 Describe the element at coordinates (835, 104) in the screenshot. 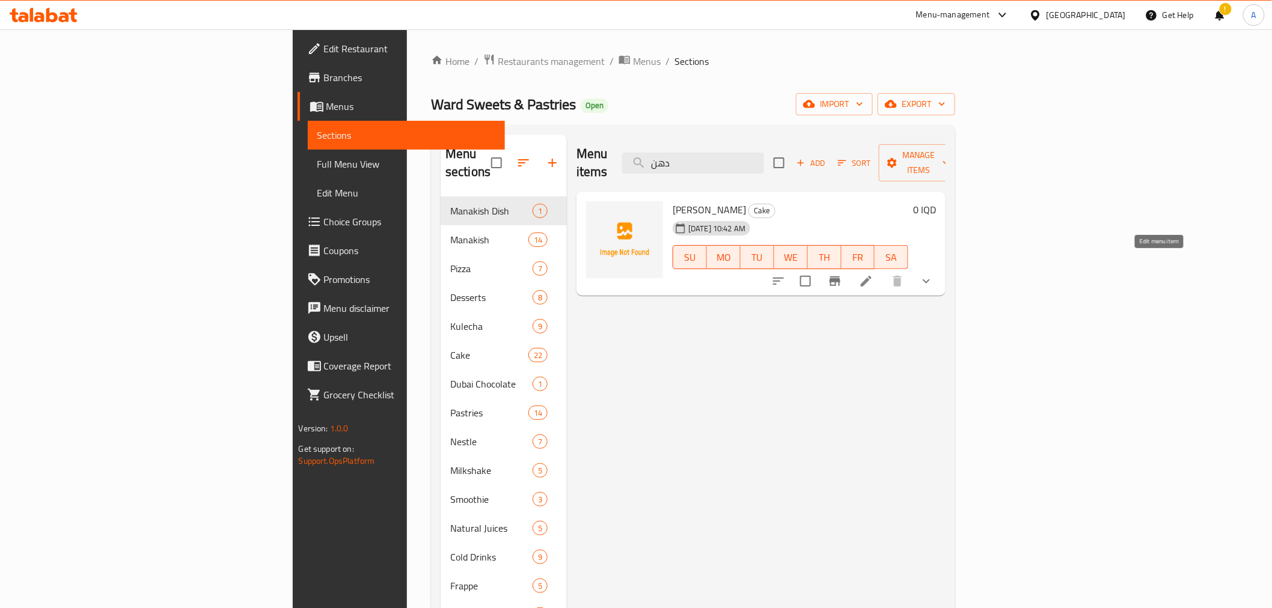

I see `span: import` at that location.